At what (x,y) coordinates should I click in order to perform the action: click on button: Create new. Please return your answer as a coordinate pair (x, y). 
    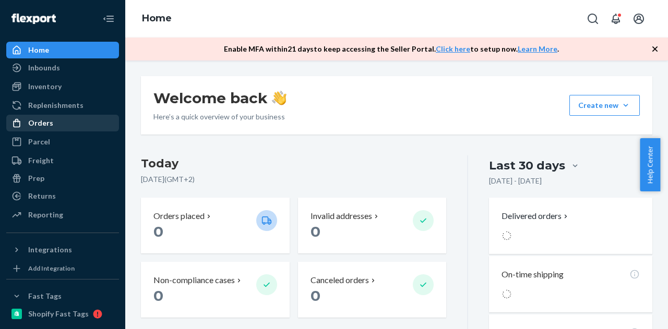
    Looking at the image, I should click on (604, 105).